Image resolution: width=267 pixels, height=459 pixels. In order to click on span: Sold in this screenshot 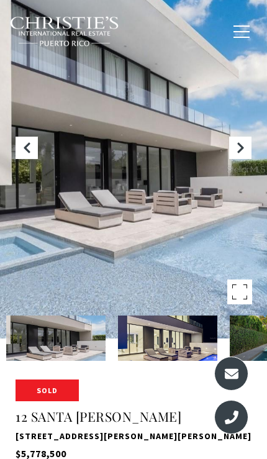, I will do `click(47, 390)`.